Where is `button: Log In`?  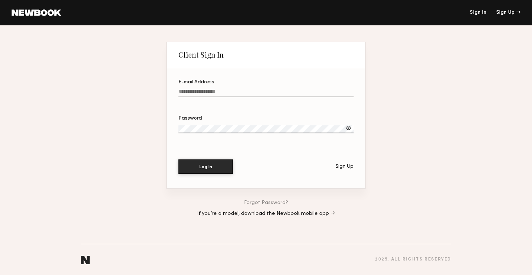
button: Log In is located at coordinates (206, 166).